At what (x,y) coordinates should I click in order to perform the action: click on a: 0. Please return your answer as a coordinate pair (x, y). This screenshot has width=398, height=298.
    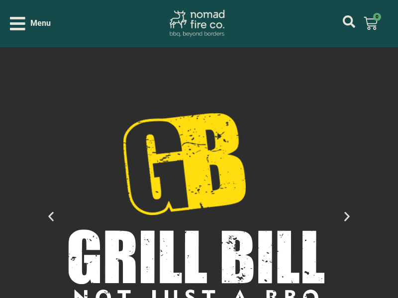
    Looking at the image, I should click on (371, 23).